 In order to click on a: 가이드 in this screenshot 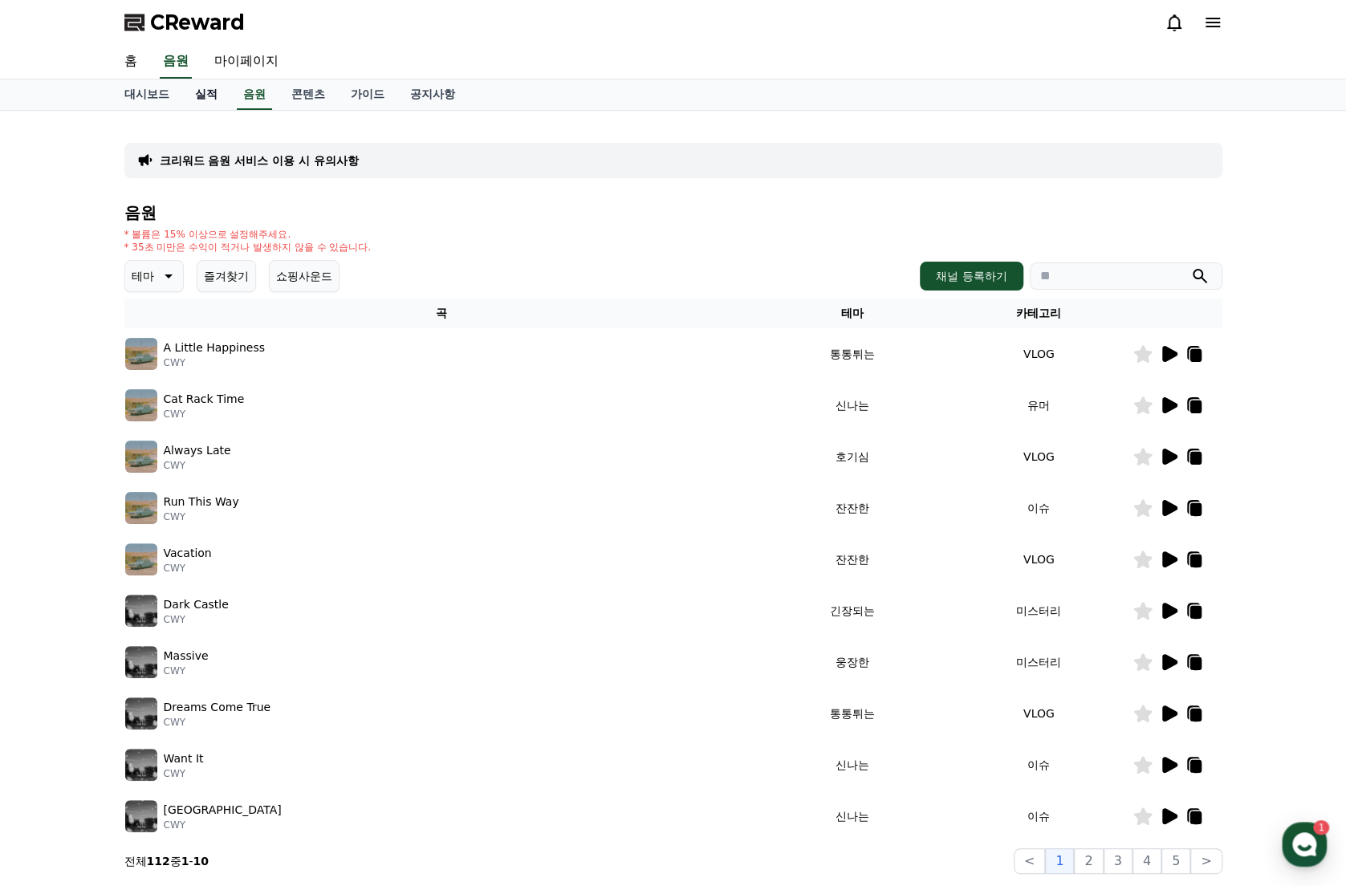, I will do `click(368, 95)`.